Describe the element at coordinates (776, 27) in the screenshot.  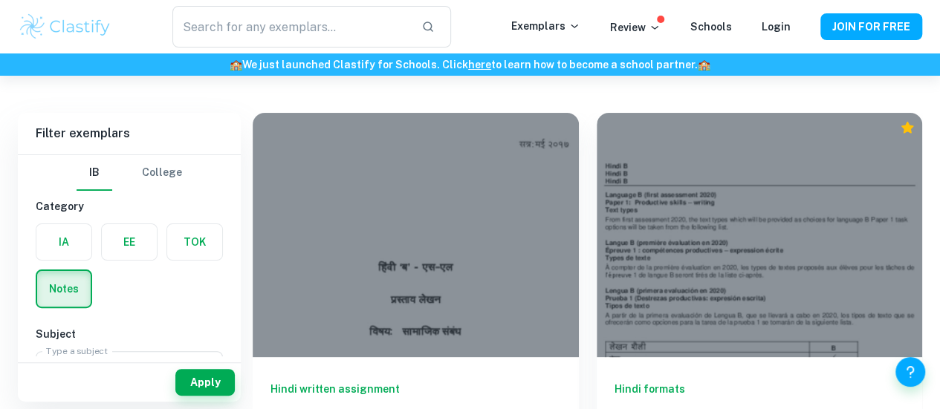
I see `a: Login` at that location.